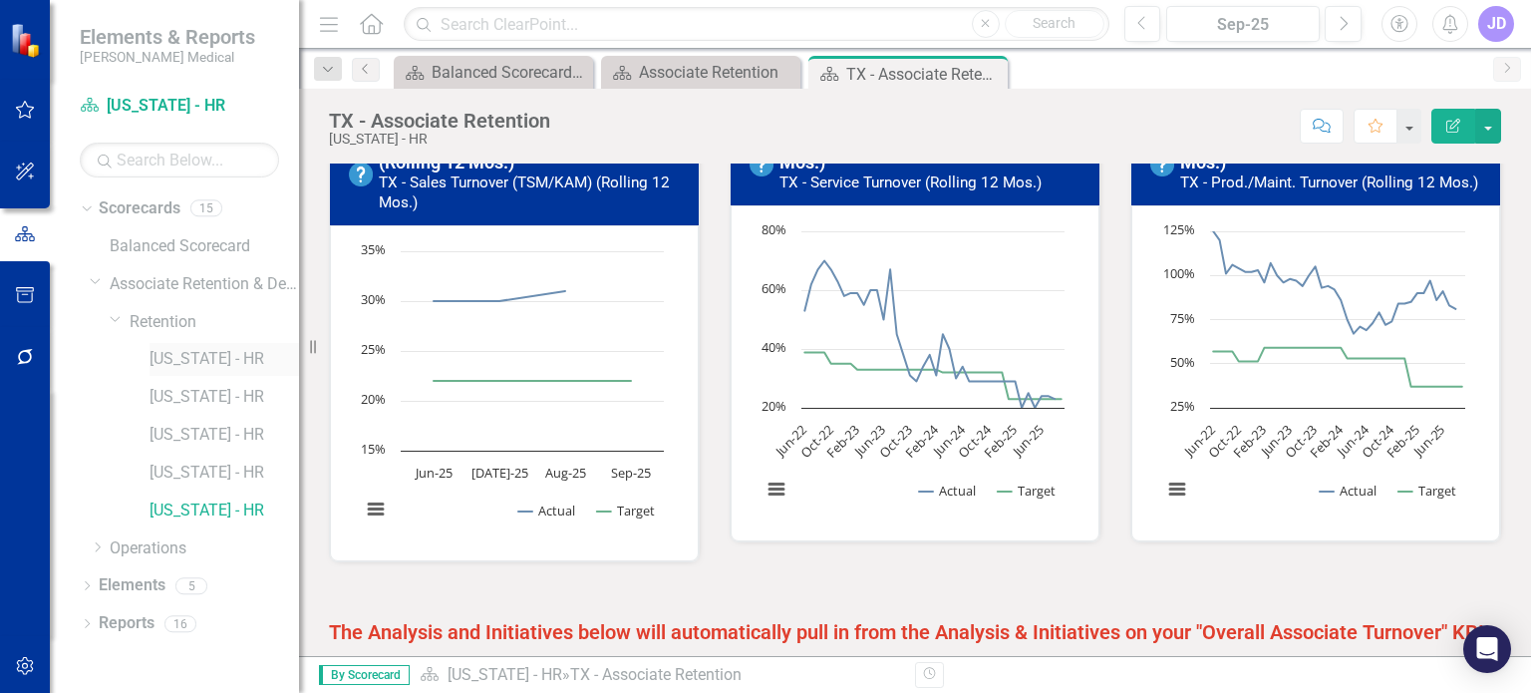 The width and height of the screenshot is (1531, 693). What do you see at coordinates (1327, 442) in the screenshot?
I see `text: Feb-24` at bounding box center [1327, 442].